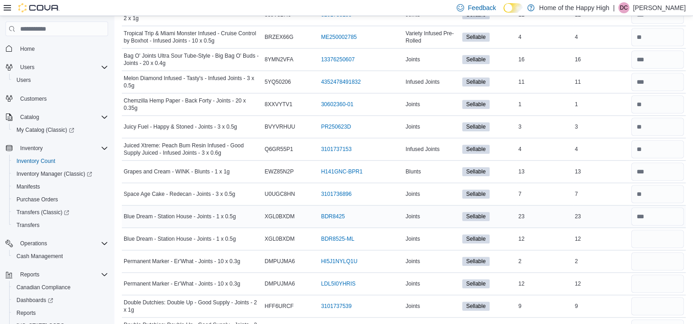 Image resolution: width=693 pixels, height=324 pixels. I want to click on span: 5YQ50206, so click(277, 82).